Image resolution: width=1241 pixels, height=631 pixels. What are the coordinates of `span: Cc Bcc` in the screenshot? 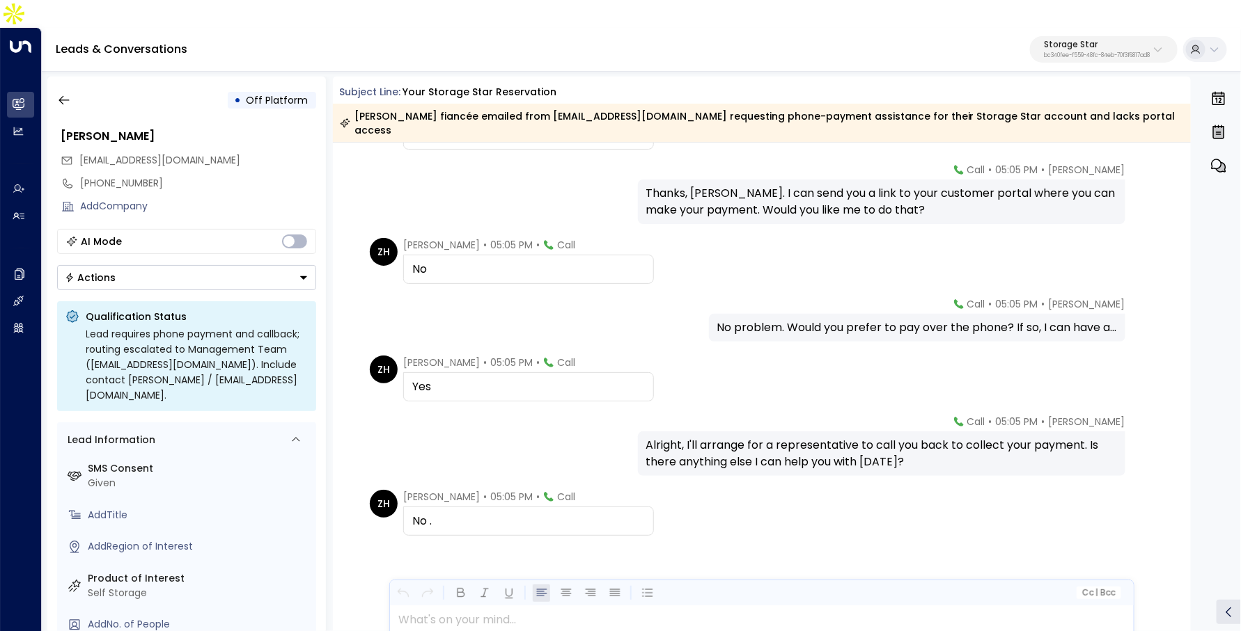 It's located at (1098, 593).